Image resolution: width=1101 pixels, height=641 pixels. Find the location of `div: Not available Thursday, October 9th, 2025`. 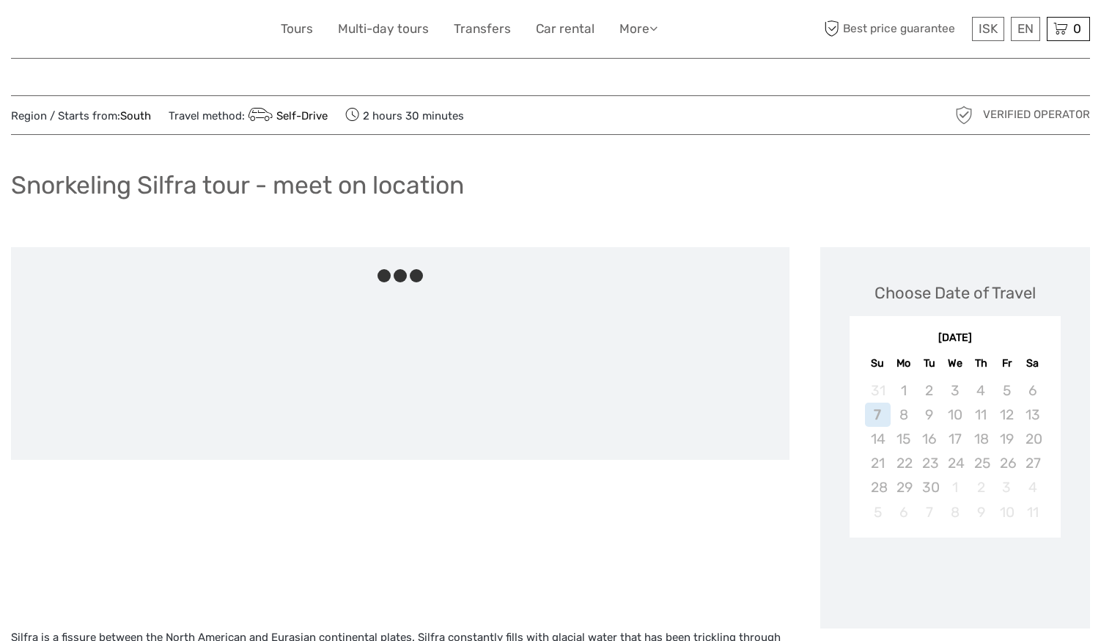

div: Not available Thursday, October 9th, 2025 is located at coordinates (981, 512).